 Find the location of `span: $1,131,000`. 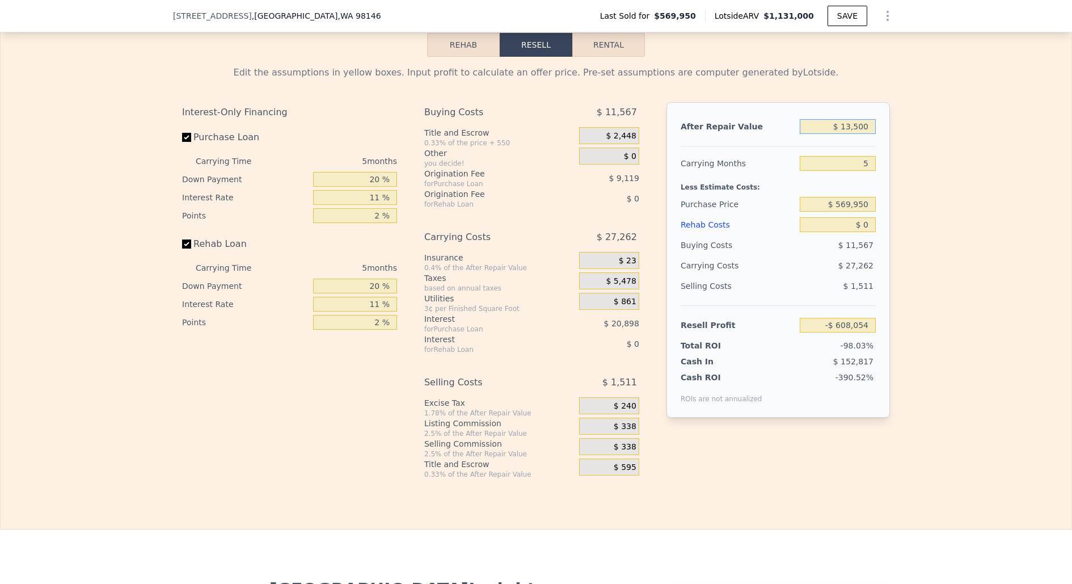

span: $1,131,000 is located at coordinates (789, 16).